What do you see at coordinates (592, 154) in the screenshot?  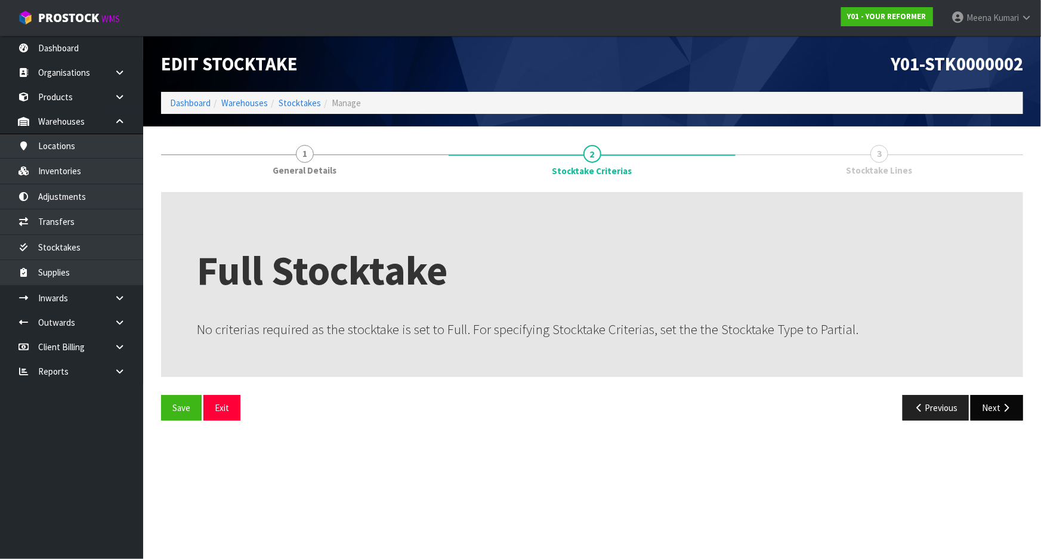 I see `span: 2` at bounding box center [592, 154].